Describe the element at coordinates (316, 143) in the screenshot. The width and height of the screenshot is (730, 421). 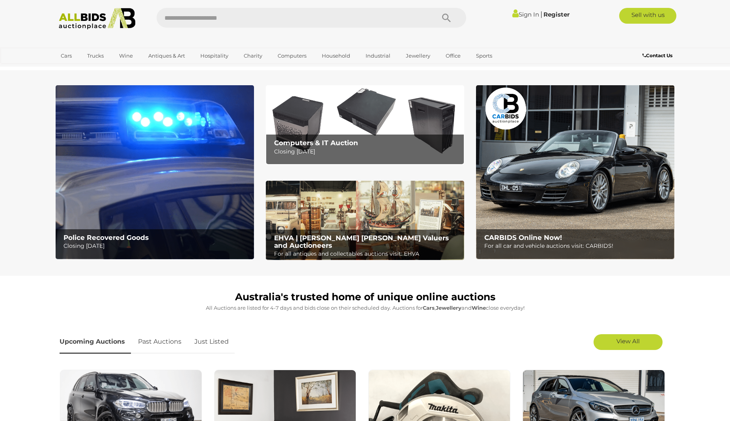
I see `b: Computers & IT Auction` at that location.